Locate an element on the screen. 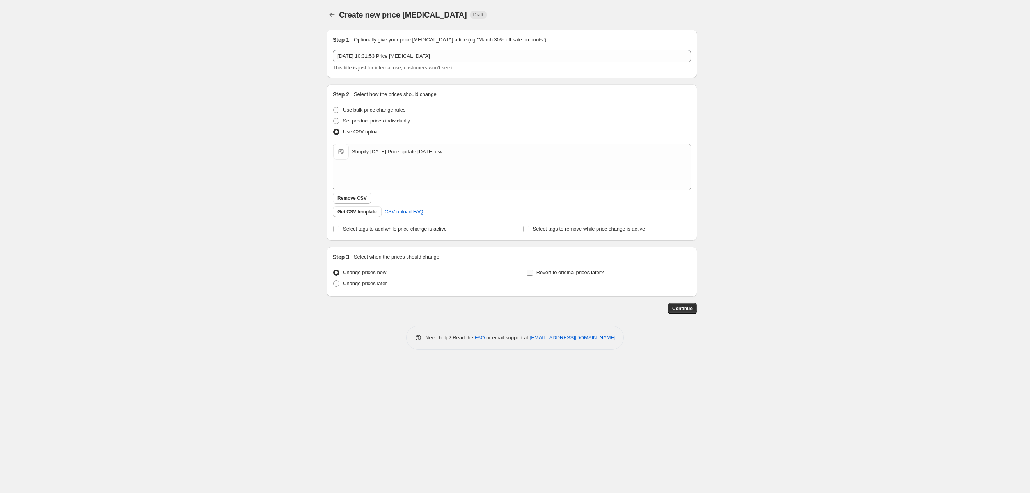 The height and width of the screenshot is (493, 1030). span: Get CSV template is located at coordinates (357, 212).